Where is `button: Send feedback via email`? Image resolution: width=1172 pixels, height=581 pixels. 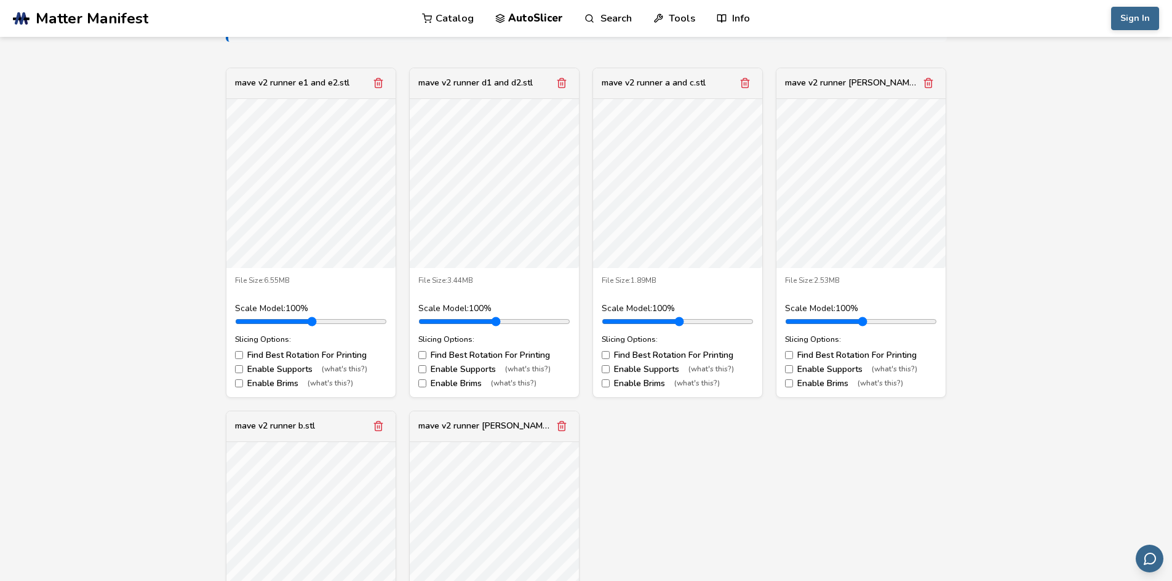 button: Send feedback via email is located at coordinates (1149, 559).